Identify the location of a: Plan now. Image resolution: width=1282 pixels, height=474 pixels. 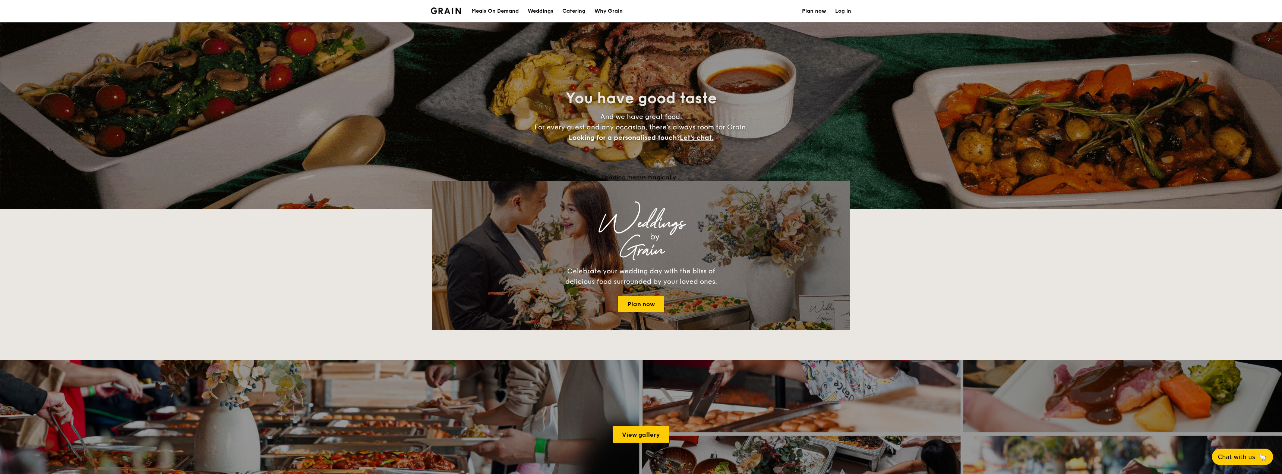
(641, 304).